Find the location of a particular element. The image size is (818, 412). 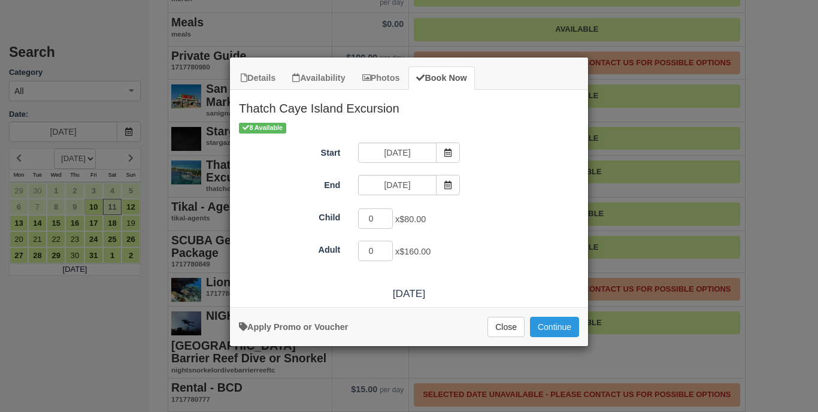

label: Adult is located at coordinates (289, 248).